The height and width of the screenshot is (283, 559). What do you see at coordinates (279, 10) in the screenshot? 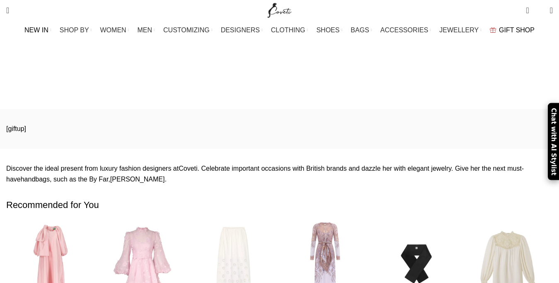
I see `a: Site logo` at bounding box center [279, 10].